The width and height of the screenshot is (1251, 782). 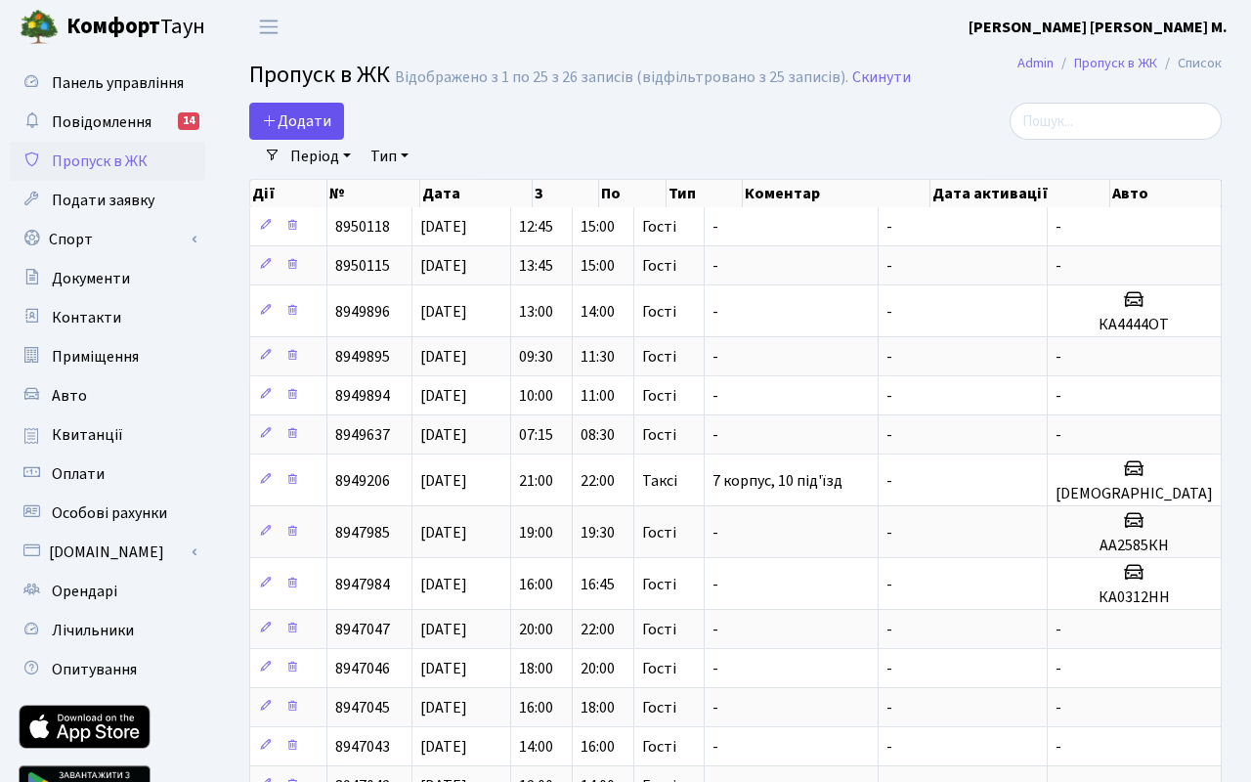 I want to click on span: 16:45, so click(x=597, y=585).